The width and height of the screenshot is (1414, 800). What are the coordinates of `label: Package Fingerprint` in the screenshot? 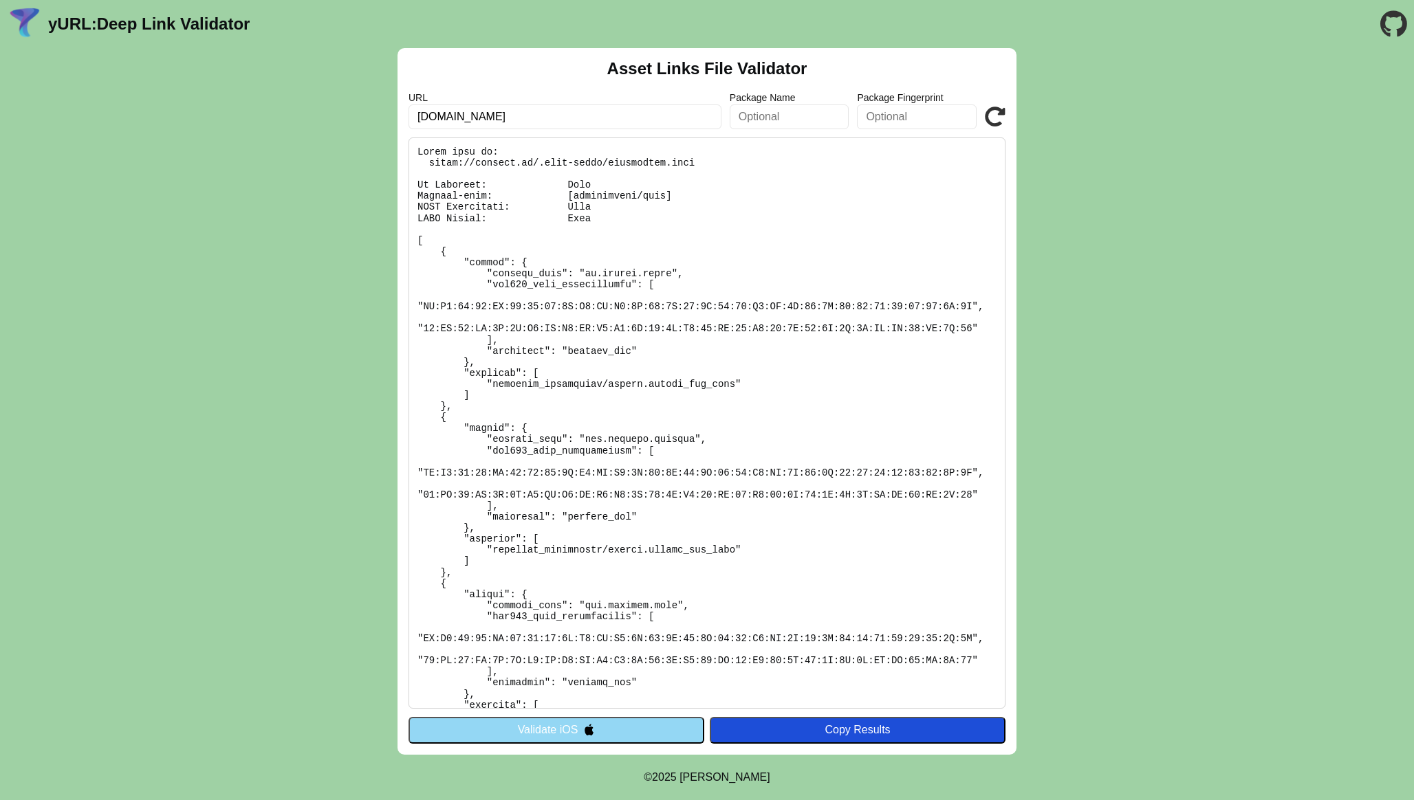 It's located at (917, 98).